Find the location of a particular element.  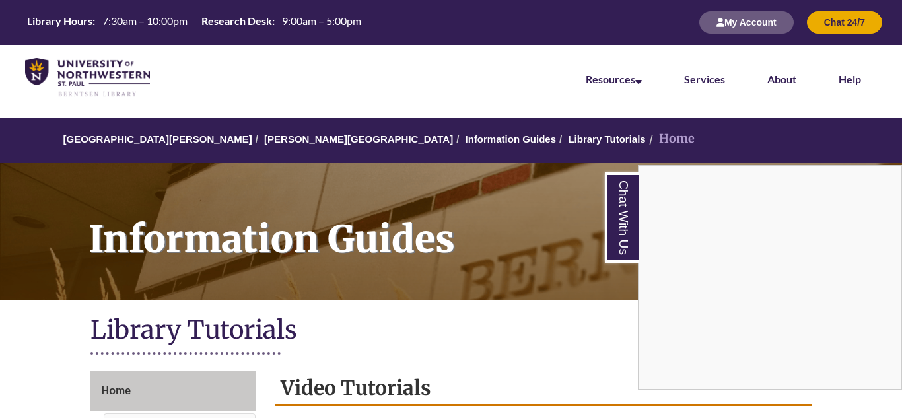

a: Services is located at coordinates (705, 79).